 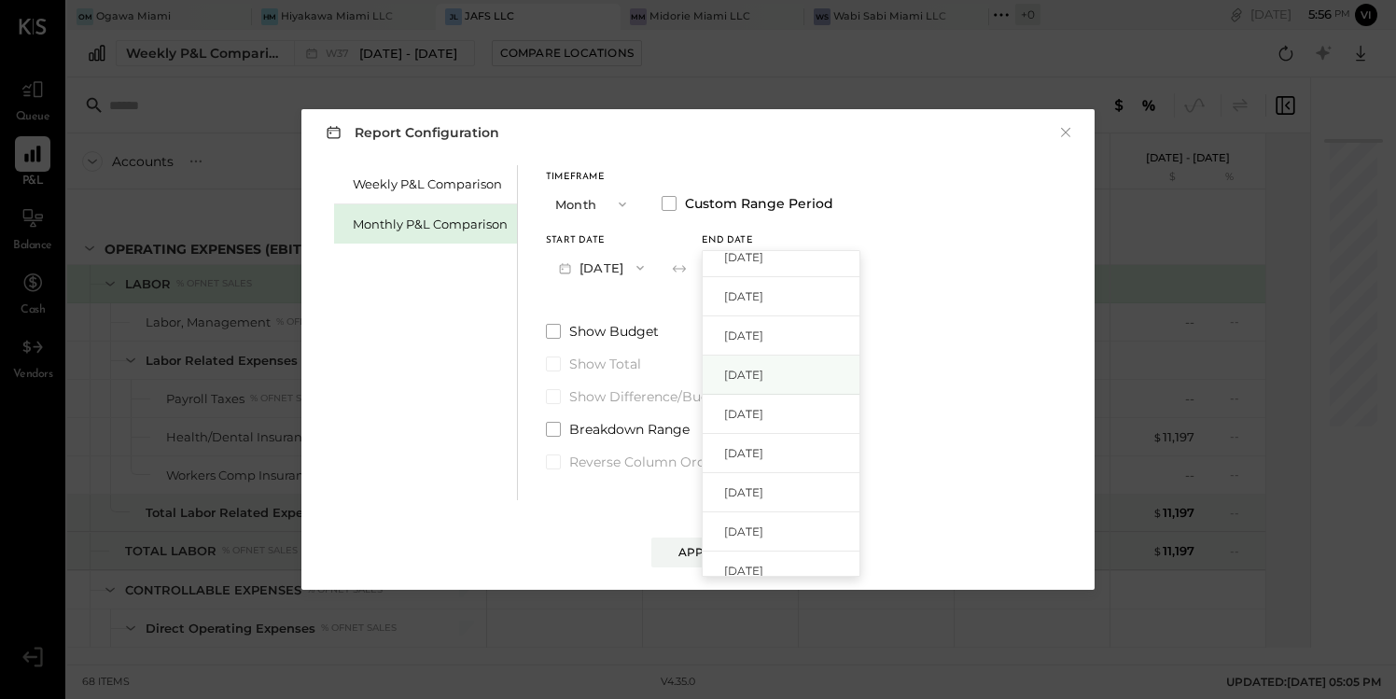 I want to click on h3: Report Configuration, so click(x=411, y=132).